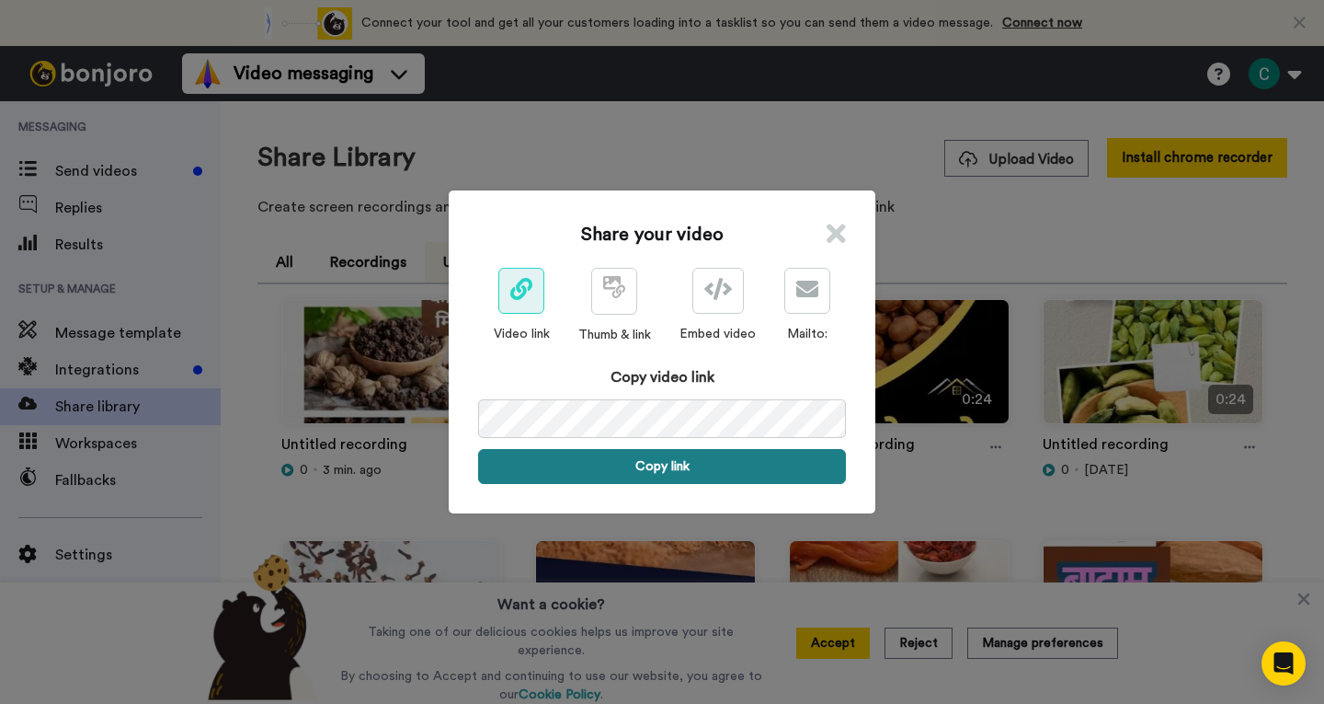 This screenshot has width=1324, height=704. What do you see at coordinates (652, 235) in the screenshot?
I see `h1: Share your video` at bounding box center [652, 235].